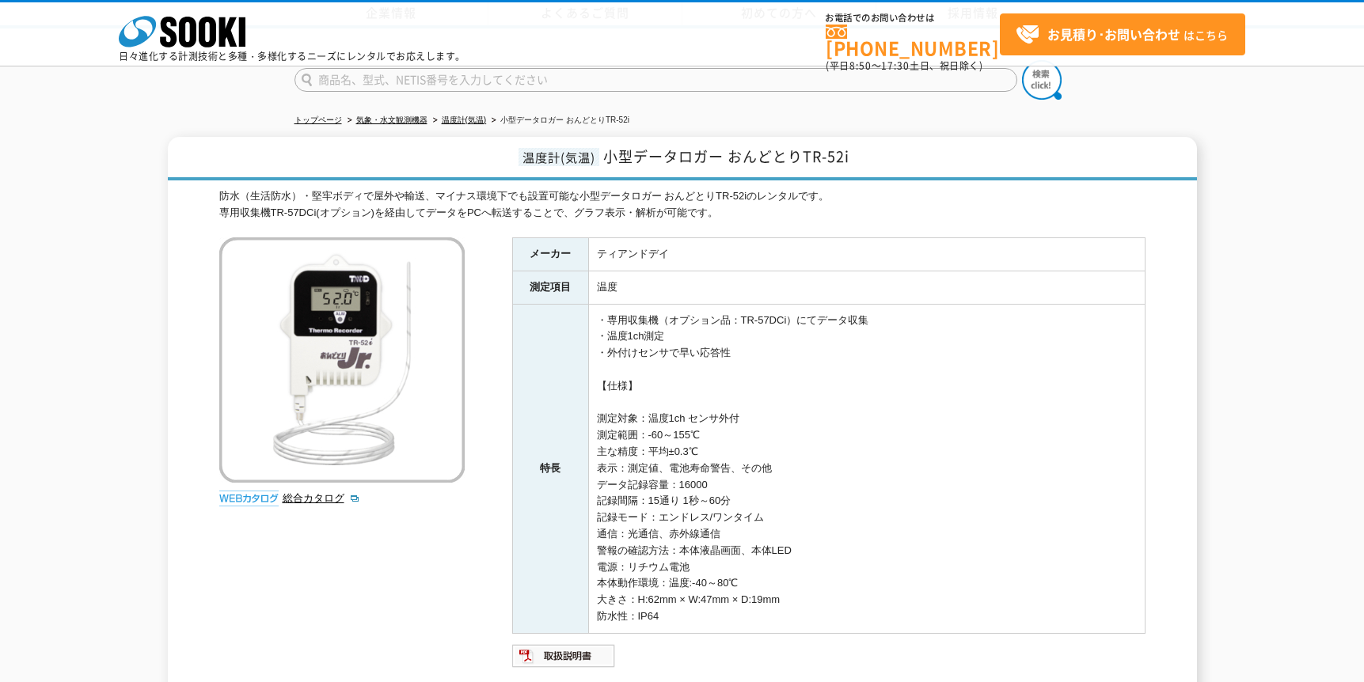  What do you see at coordinates (656, 80) in the screenshot?
I see `input: 商品名、型式、NETIS番号を入力してください` at bounding box center [656, 80].